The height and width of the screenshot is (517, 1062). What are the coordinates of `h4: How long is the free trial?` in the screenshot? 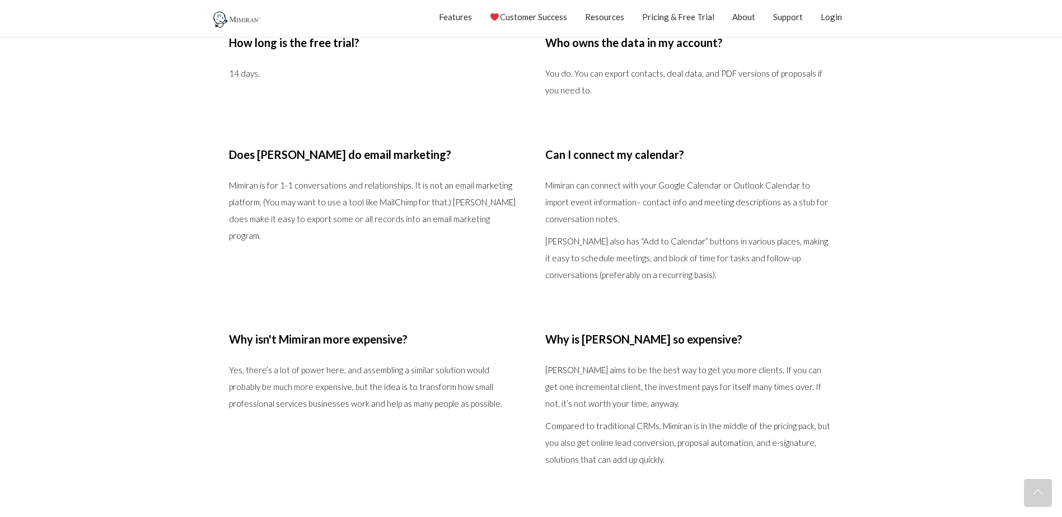 It's located at (373, 43).